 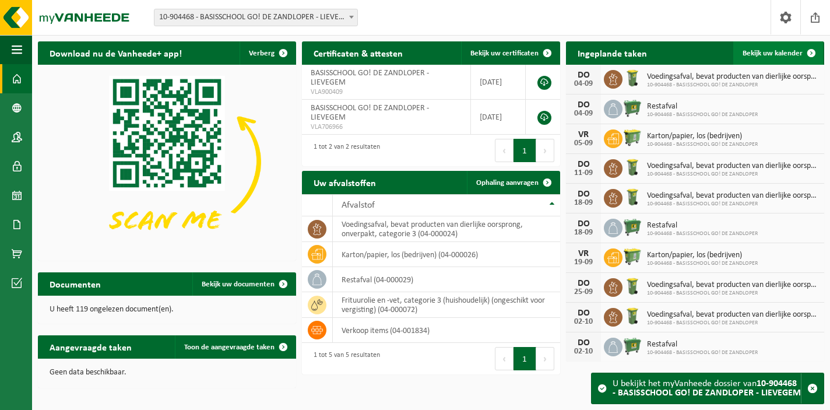 I want to click on td: frituurolie en -vet, categorie 3 (huishoudelijk) (ongeschikt voor vergisting) (04-000072), so click(x=447, y=305).